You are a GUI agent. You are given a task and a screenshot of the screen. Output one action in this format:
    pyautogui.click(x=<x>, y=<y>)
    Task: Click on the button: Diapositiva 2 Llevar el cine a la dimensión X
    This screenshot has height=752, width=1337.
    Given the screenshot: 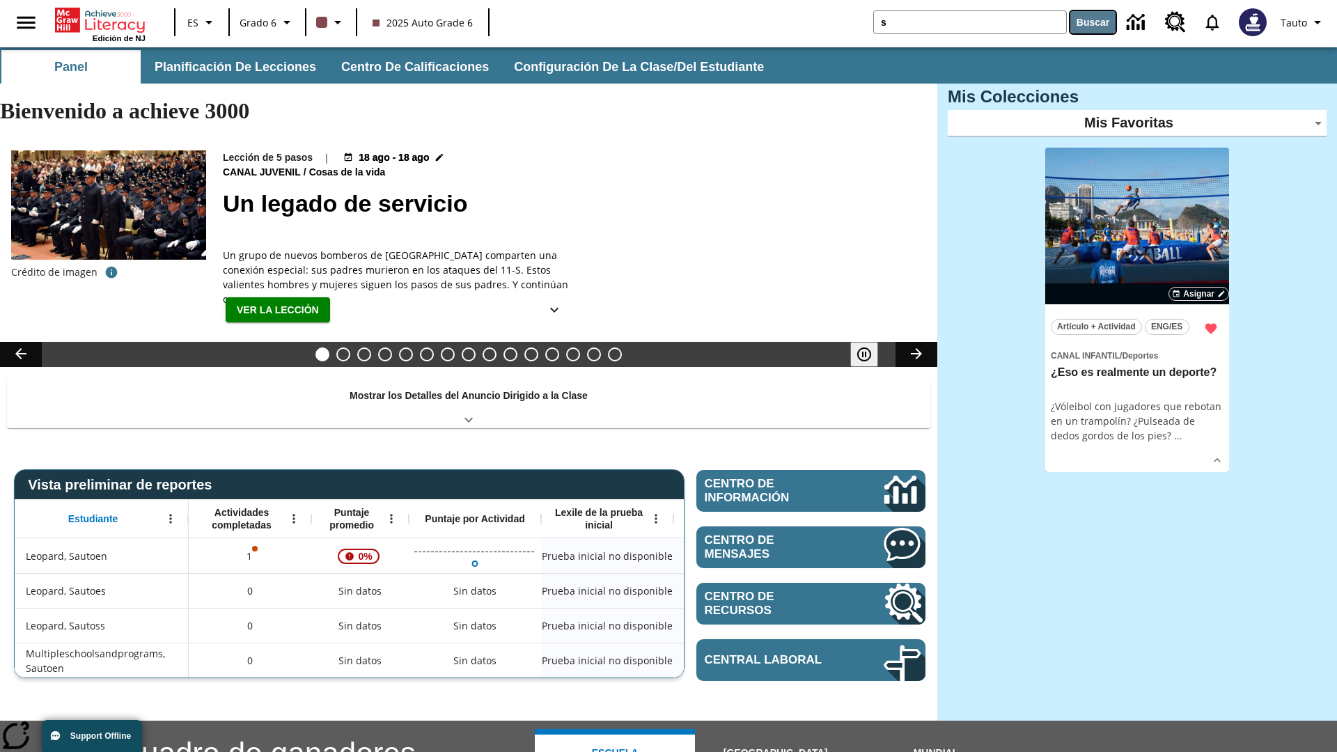 What is the action you would take?
    pyautogui.click(x=343, y=354)
    